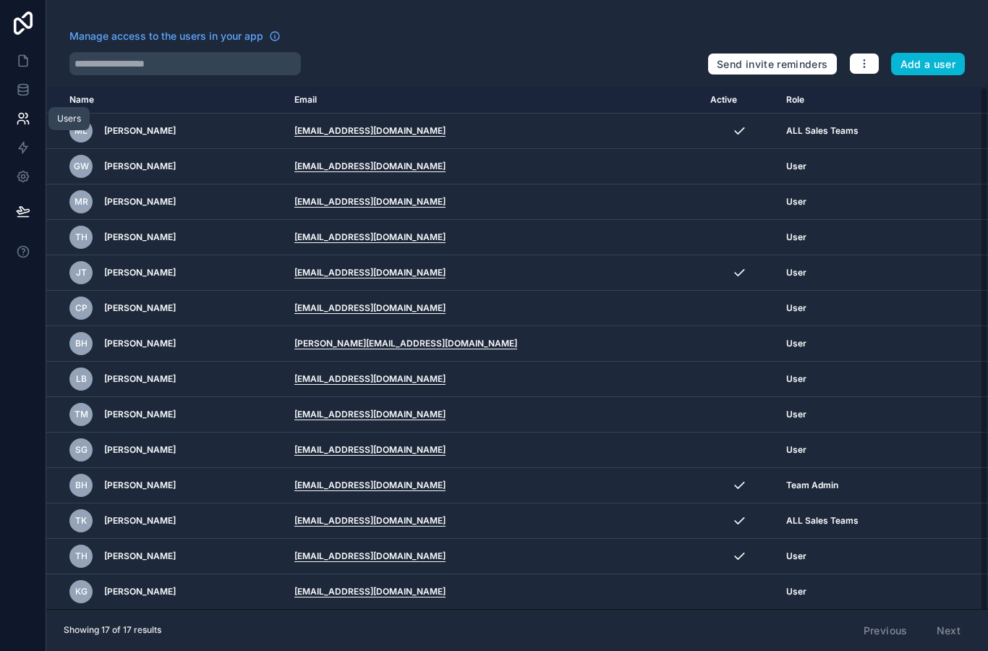 This screenshot has height=651, width=988. What do you see at coordinates (81, 273) in the screenshot?
I see `span: JT` at bounding box center [81, 273].